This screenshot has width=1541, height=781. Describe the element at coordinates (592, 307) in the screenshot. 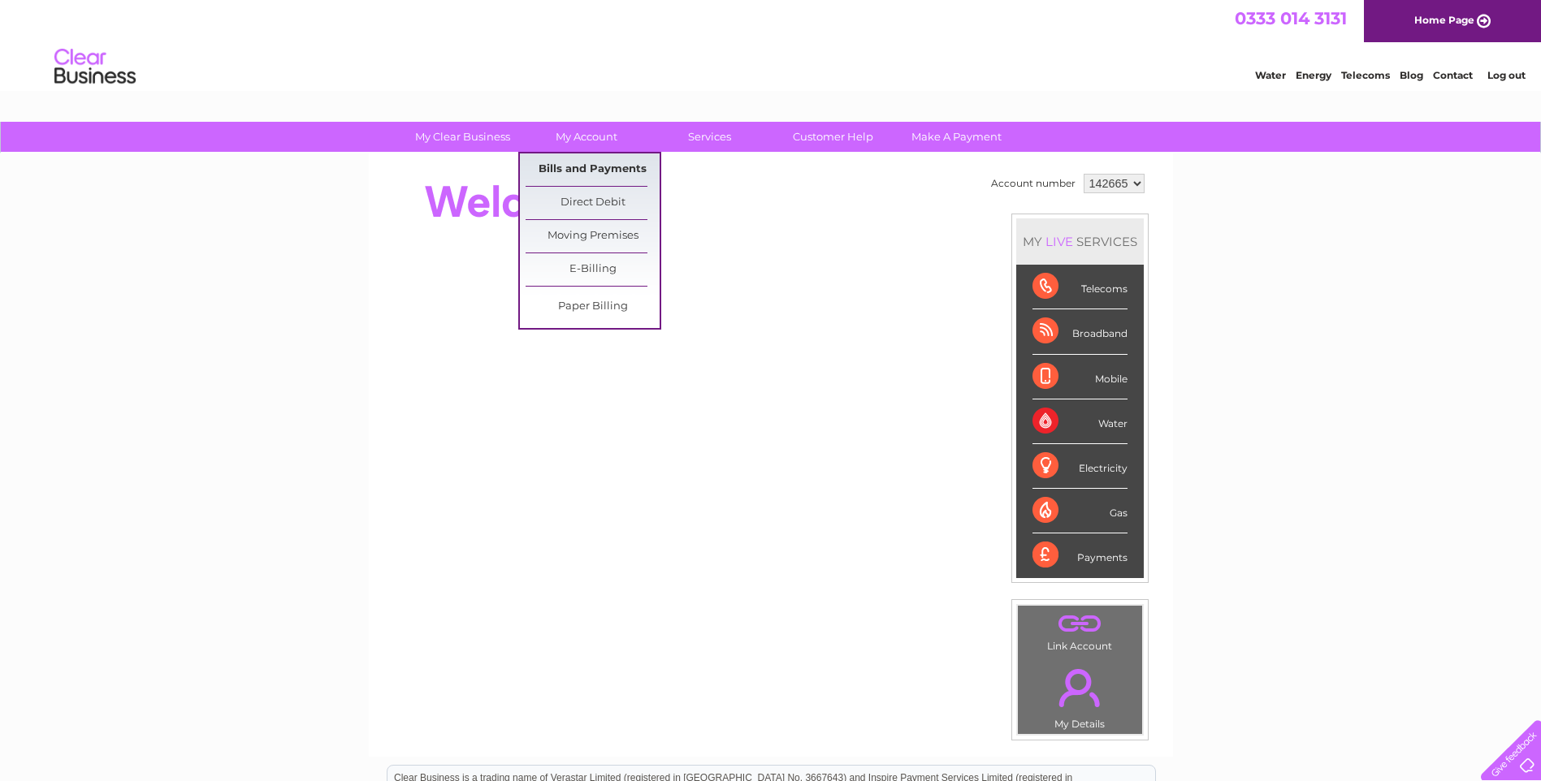

I see `a: Paper Billing` at that location.